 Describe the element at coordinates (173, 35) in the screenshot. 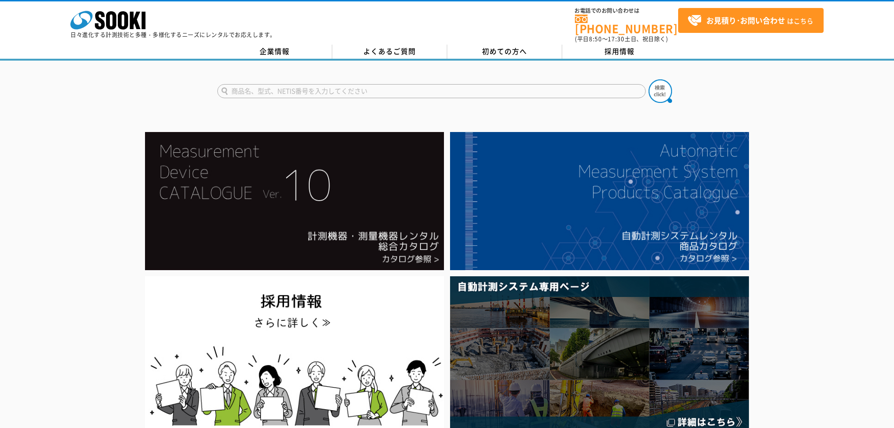

I see `p: 日々進化する計測技術と多種・多様化するニーズにレンタルでお応えします。` at that location.